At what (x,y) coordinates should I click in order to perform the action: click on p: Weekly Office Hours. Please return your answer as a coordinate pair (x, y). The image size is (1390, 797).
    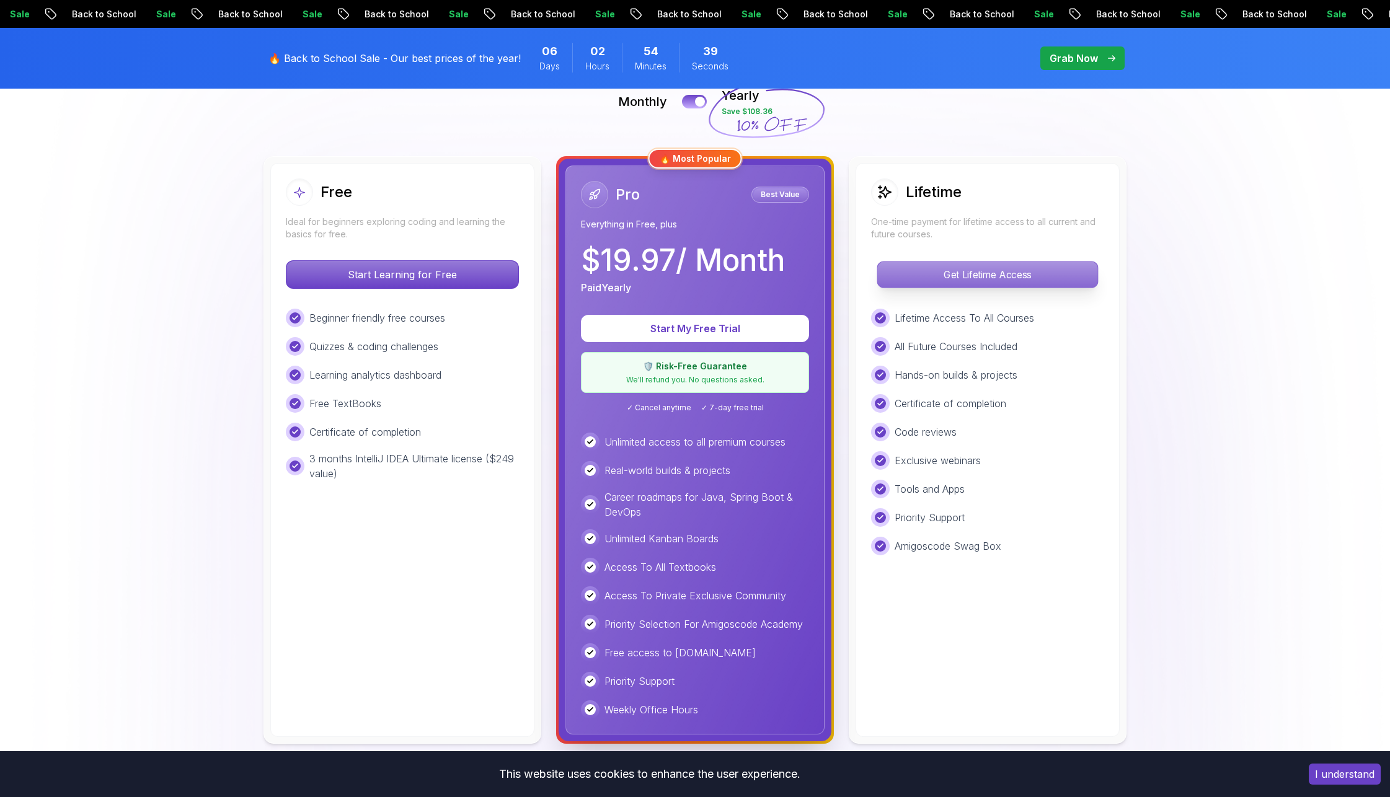
    Looking at the image, I should click on (651, 710).